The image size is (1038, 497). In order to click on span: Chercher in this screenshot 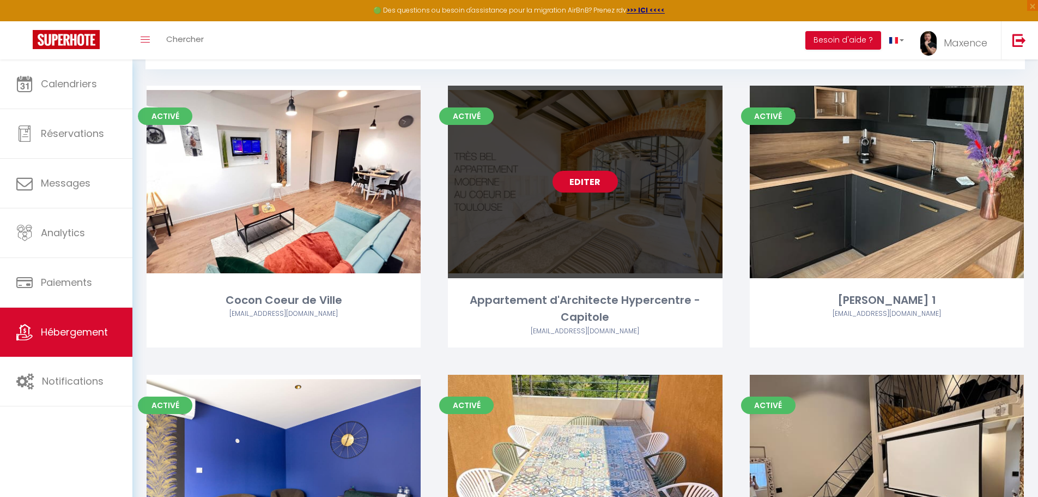, I will do `click(185, 39)`.